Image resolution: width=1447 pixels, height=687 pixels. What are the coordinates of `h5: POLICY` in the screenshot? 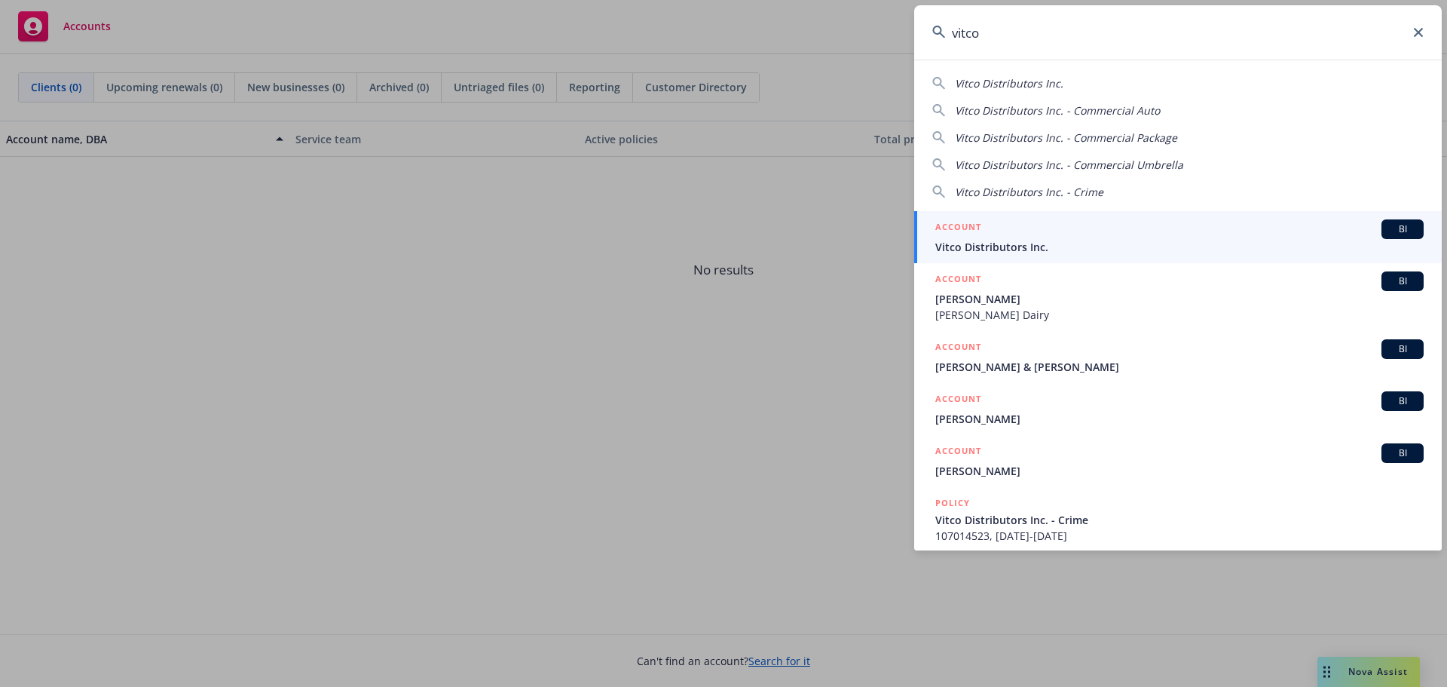 It's located at (953, 503).